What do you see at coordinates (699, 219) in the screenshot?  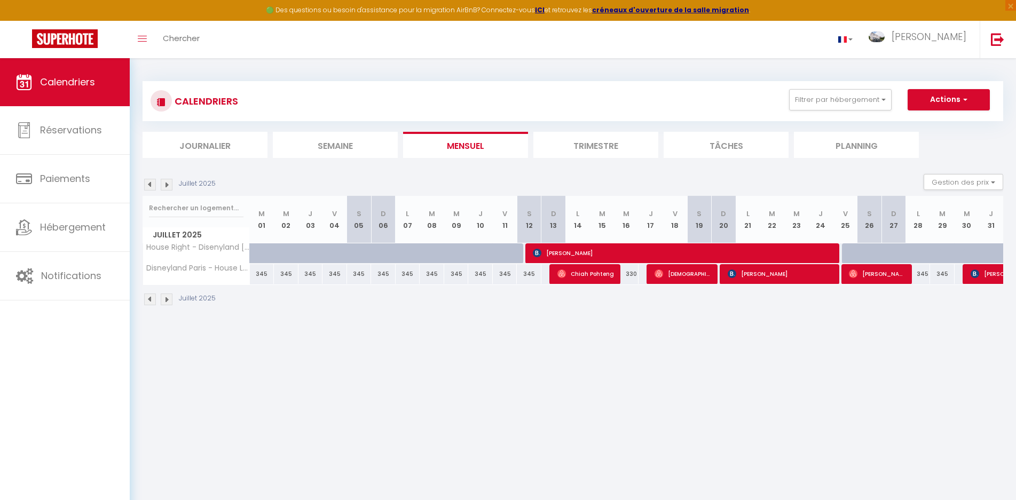 I see `th: 19` at bounding box center [699, 219].